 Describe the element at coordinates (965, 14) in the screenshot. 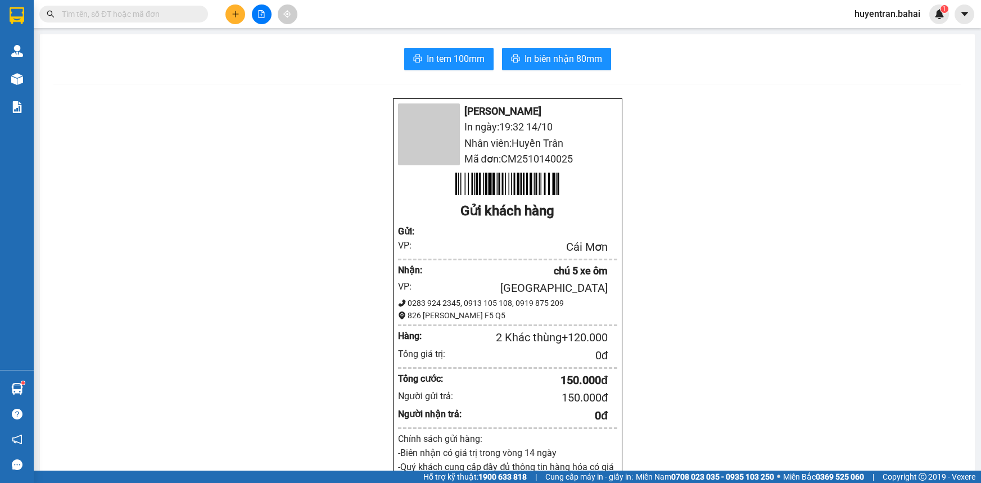

I see `button: caret-down` at that location.